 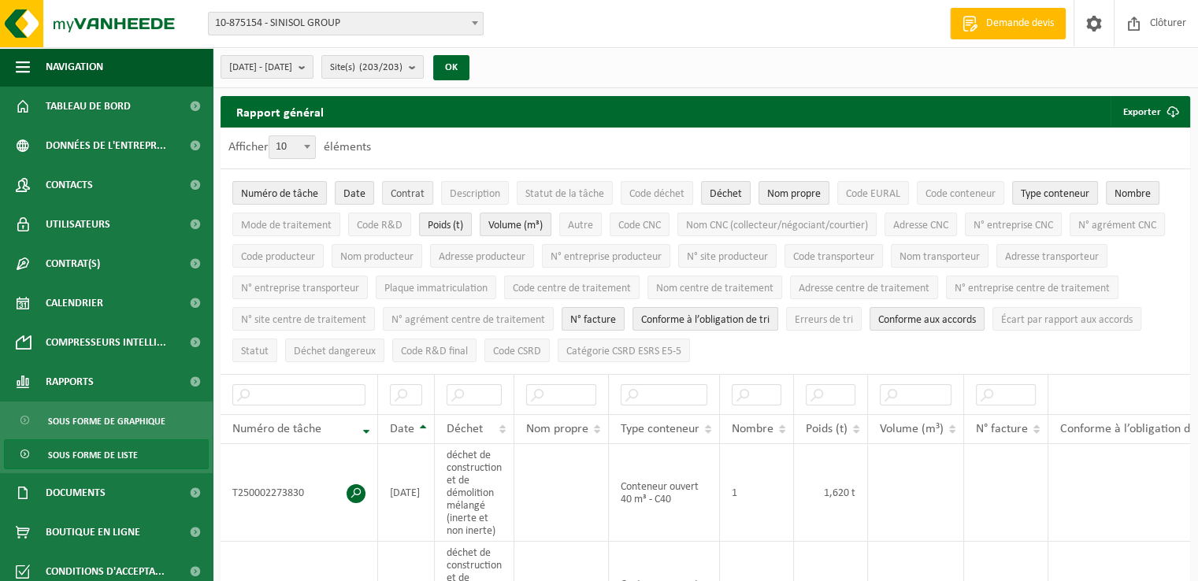 I want to click on span: Déchet, so click(x=465, y=429).